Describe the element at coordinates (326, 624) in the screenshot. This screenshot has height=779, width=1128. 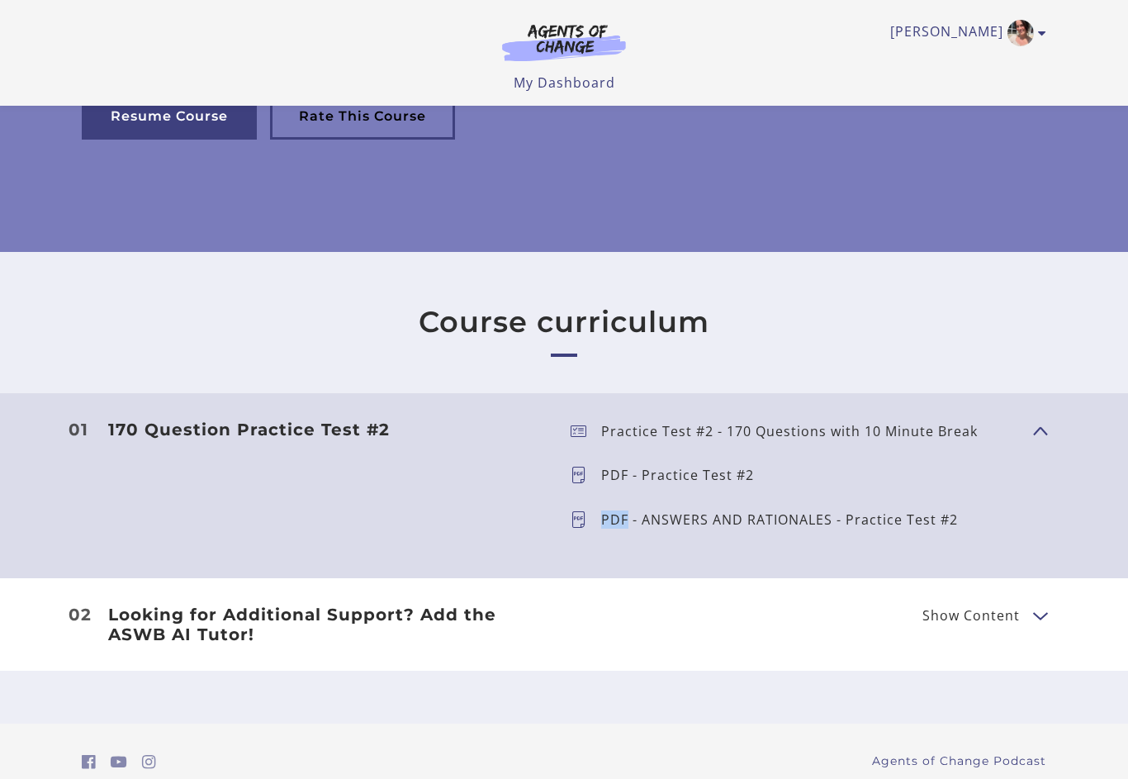
I see `h3: Looking for Additional Support? Add the ASWB AI Tutor!` at that location.